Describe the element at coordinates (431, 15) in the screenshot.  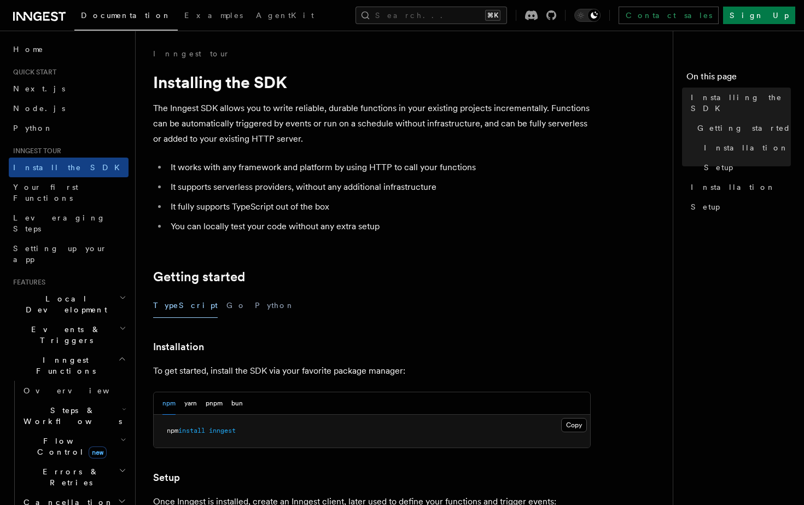
I see `button: Search...⌘K` at that location.